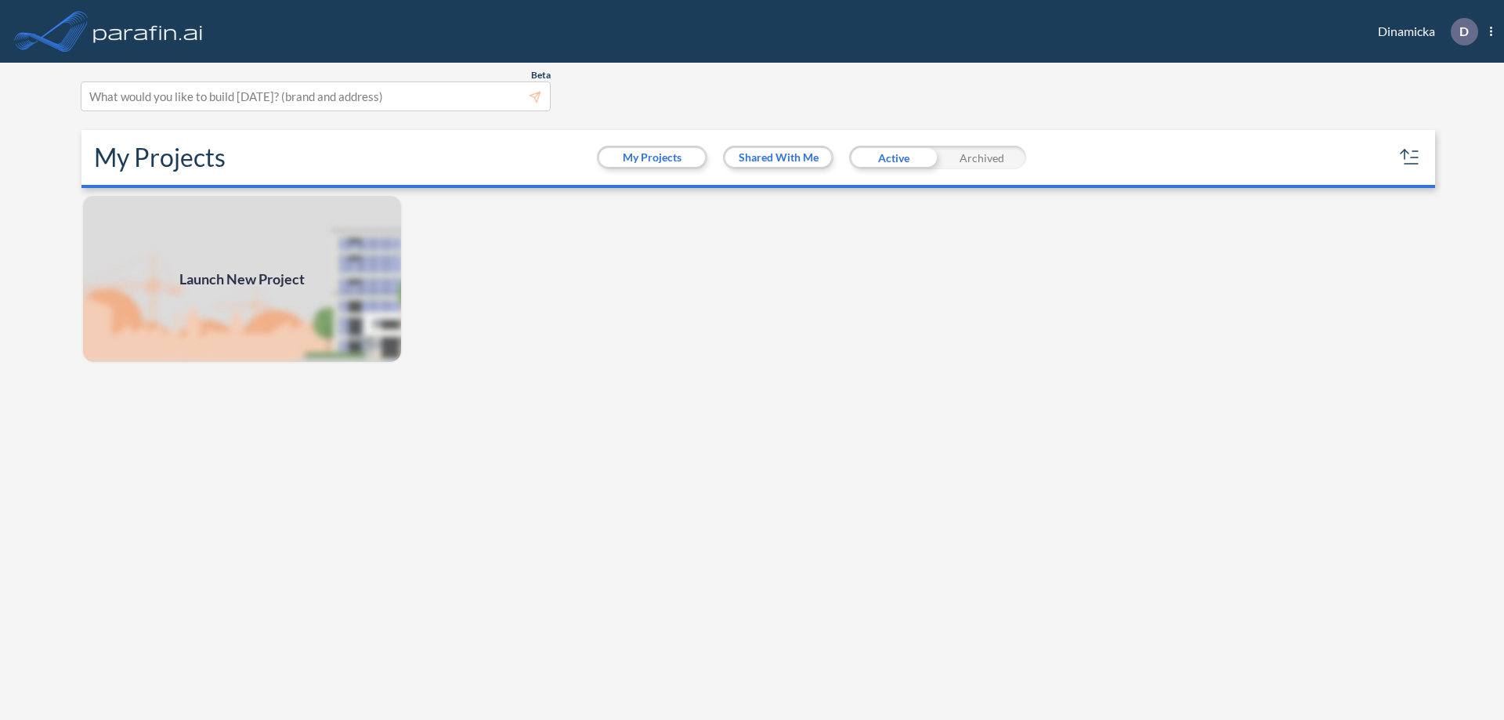 The width and height of the screenshot is (1504, 720). I want to click on button: Shared With Me, so click(778, 157).